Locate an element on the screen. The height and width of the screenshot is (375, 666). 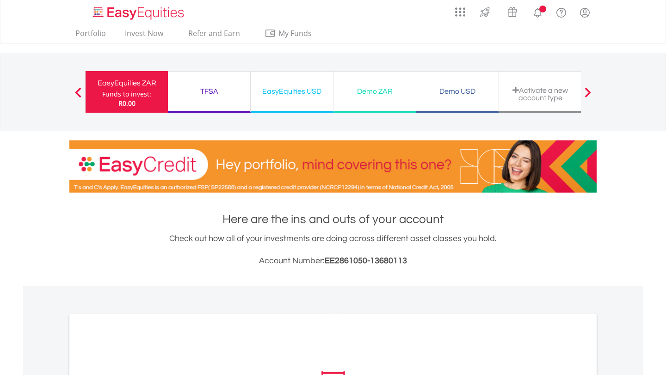
img: grid-menu-icon.svg is located at coordinates (460, 12).